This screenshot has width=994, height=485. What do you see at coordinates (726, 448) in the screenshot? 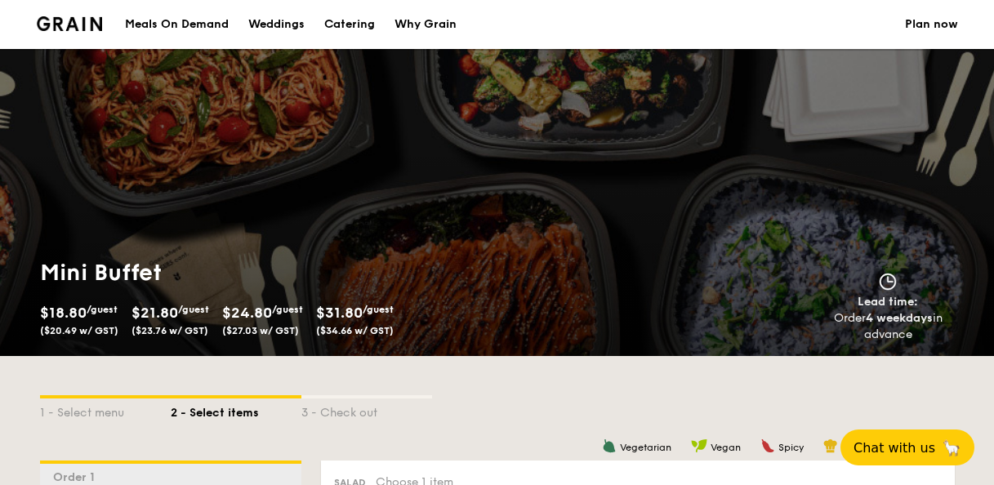
I see `span: Vegan` at bounding box center [726, 448].